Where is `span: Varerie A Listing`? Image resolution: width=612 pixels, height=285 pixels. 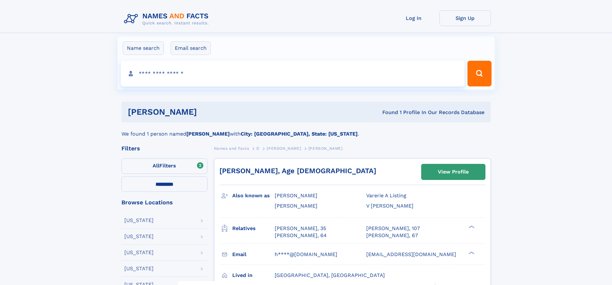
span: Varerie A Listing is located at coordinates (386, 195).